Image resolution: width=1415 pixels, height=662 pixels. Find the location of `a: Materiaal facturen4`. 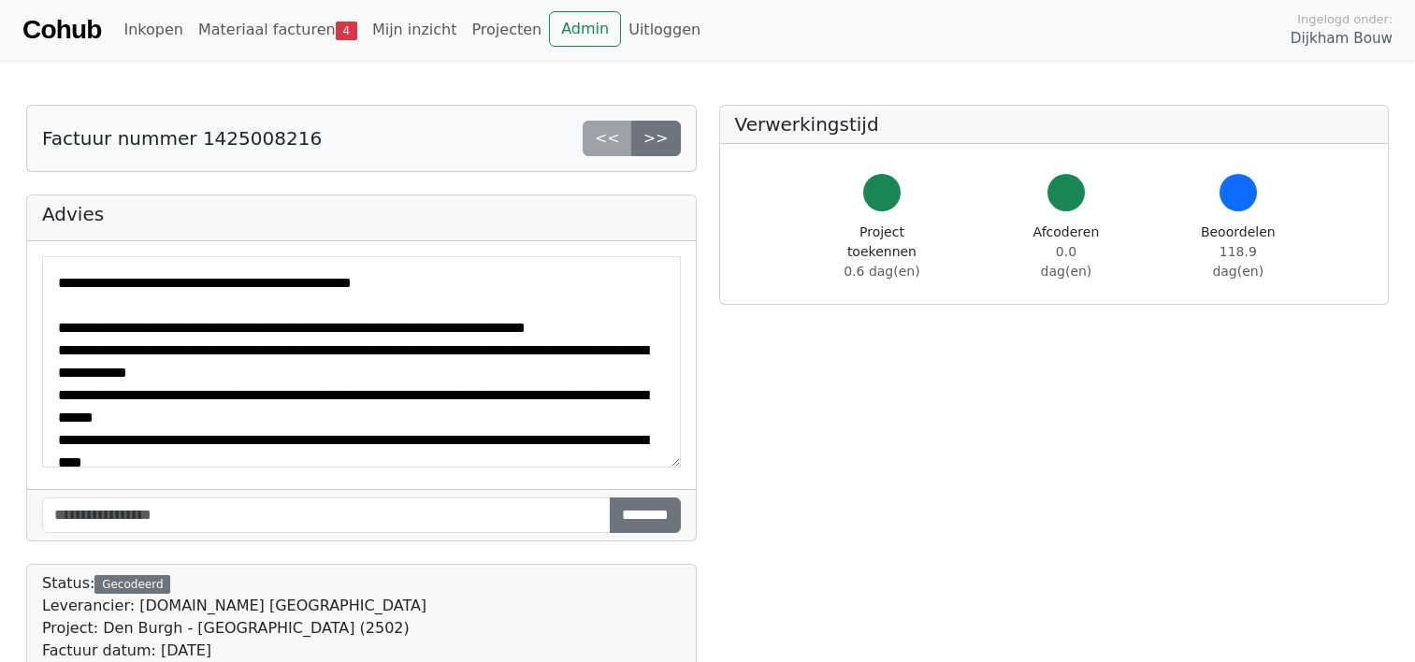

a: Materiaal facturen4 is located at coordinates (278, 30).